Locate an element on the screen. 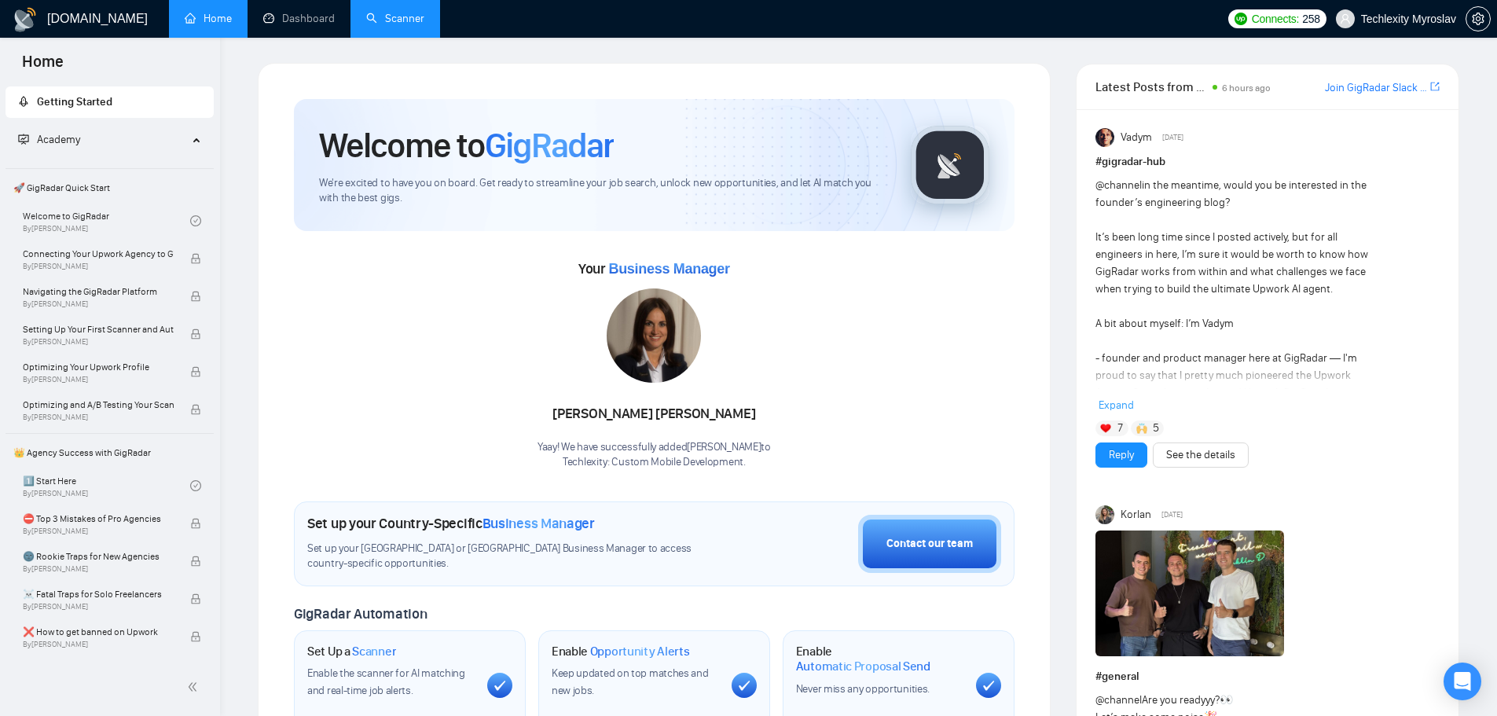 The image size is (1497, 716). h1: # gigradar-hub is located at coordinates (1268, 162).